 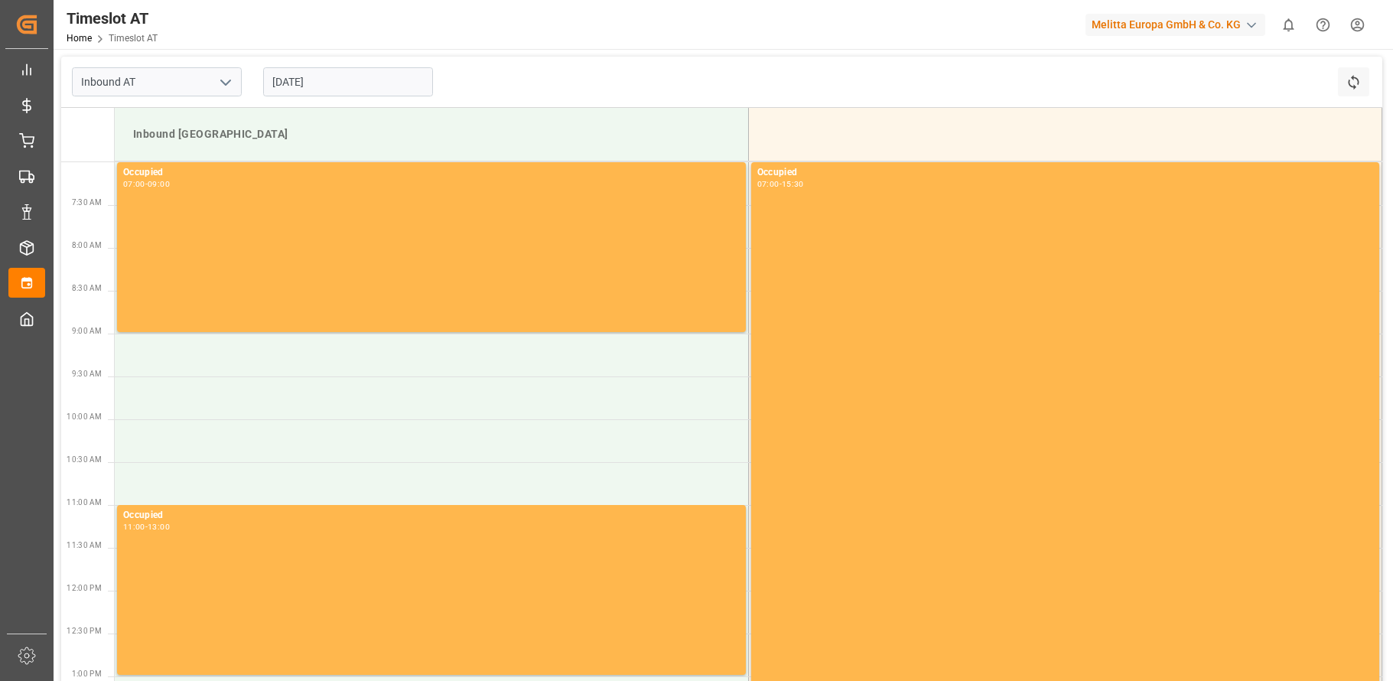 I want to click on input: Type to search/select, so click(x=157, y=82).